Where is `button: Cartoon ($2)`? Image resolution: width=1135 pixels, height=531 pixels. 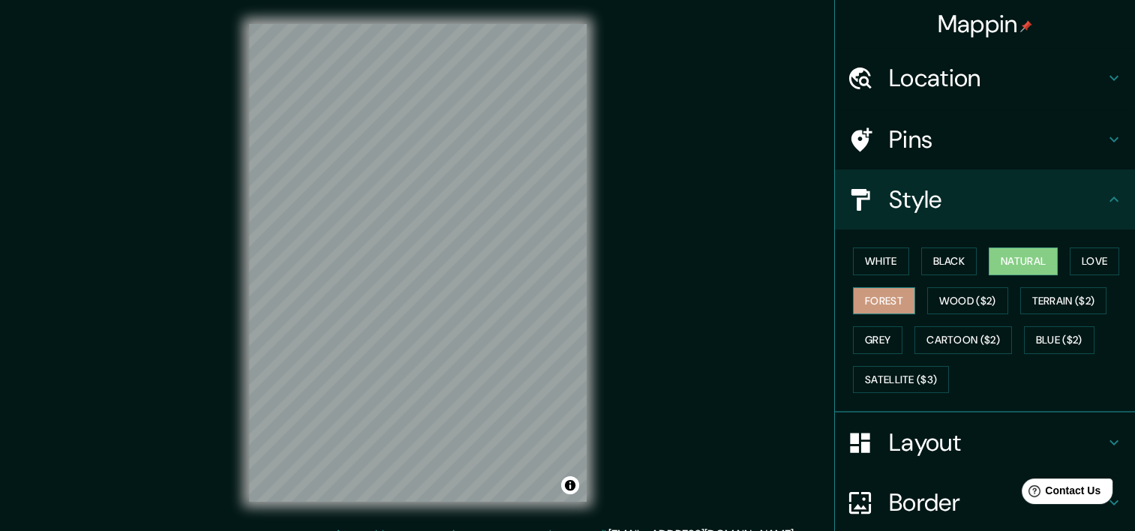 button: Cartoon ($2) is located at coordinates (963, 340).